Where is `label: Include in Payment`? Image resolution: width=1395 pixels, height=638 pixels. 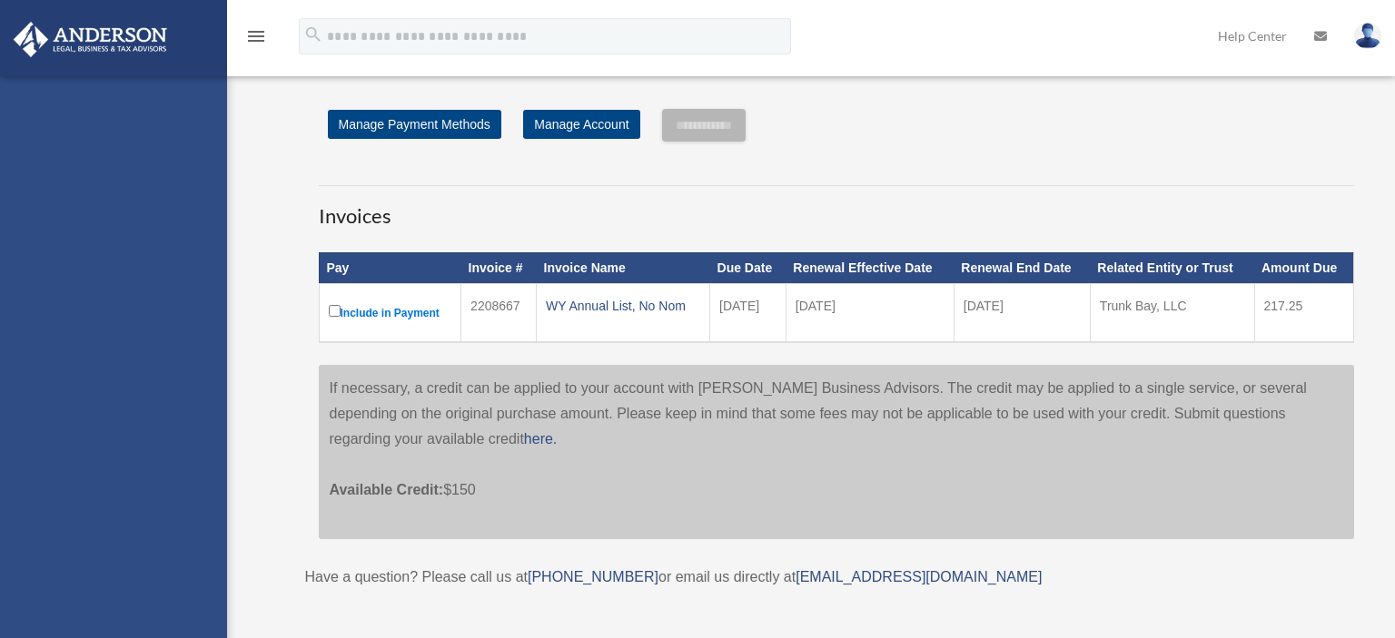
label: Include in Payment is located at coordinates (391, 312).